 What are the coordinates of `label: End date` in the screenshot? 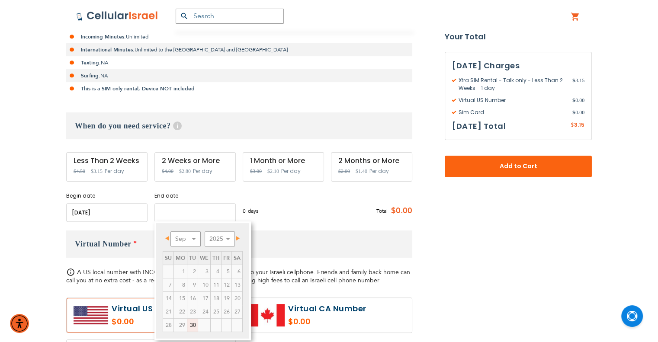 It's located at (195, 196).